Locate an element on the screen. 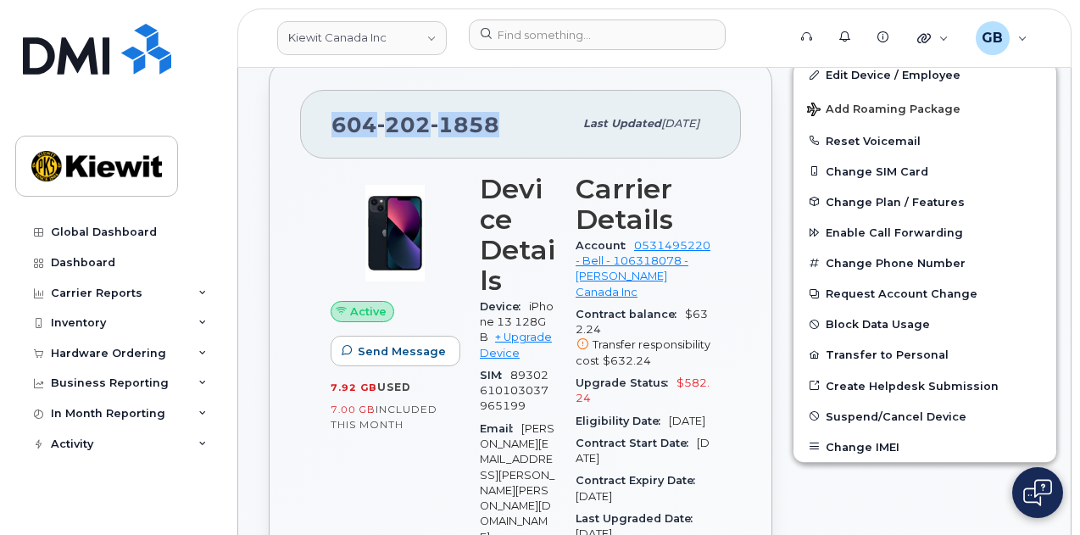  span: Contract Start Date is located at coordinates (636, 443).